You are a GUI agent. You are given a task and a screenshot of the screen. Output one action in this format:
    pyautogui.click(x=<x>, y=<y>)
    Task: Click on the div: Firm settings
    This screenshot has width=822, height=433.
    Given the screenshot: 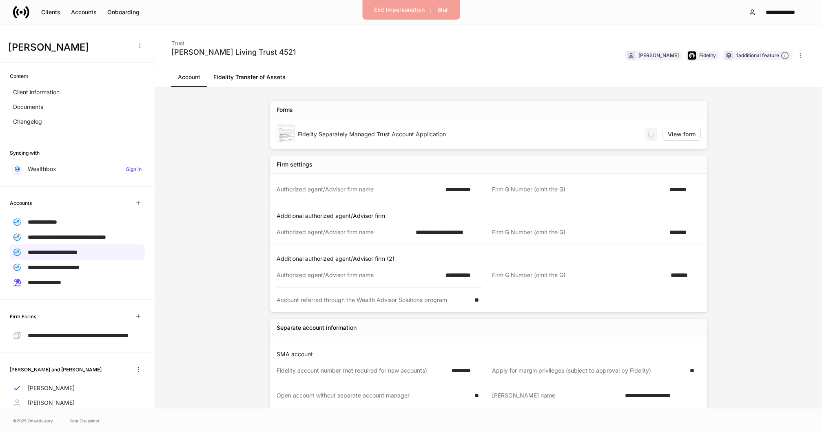 What is the action you would take?
    pyautogui.click(x=295, y=164)
    